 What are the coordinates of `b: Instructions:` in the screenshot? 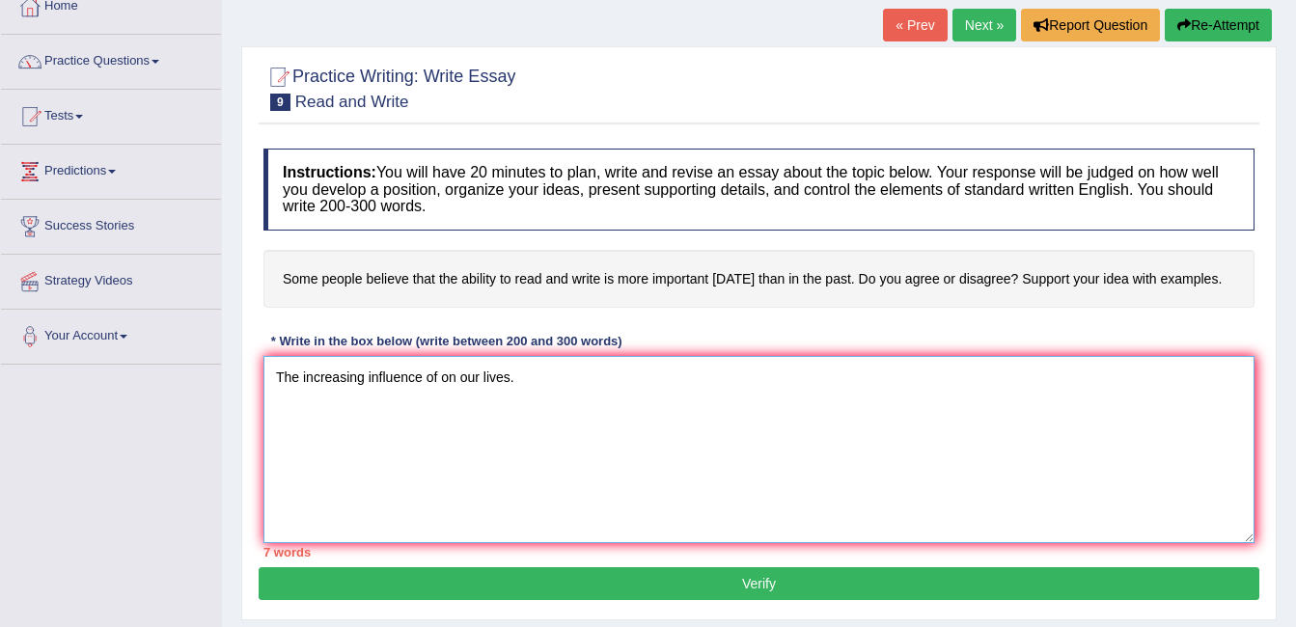 It's located at (329, 172).